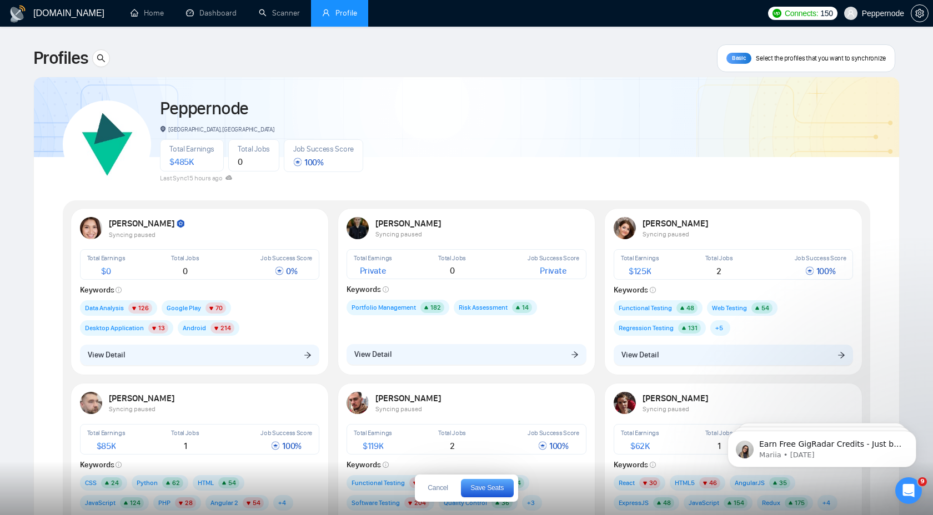 The width and height of the screenshot is (933, 515). Describe the element at coordinates (61, 58) in the screenshot. I see `span: Profiles` at that location.